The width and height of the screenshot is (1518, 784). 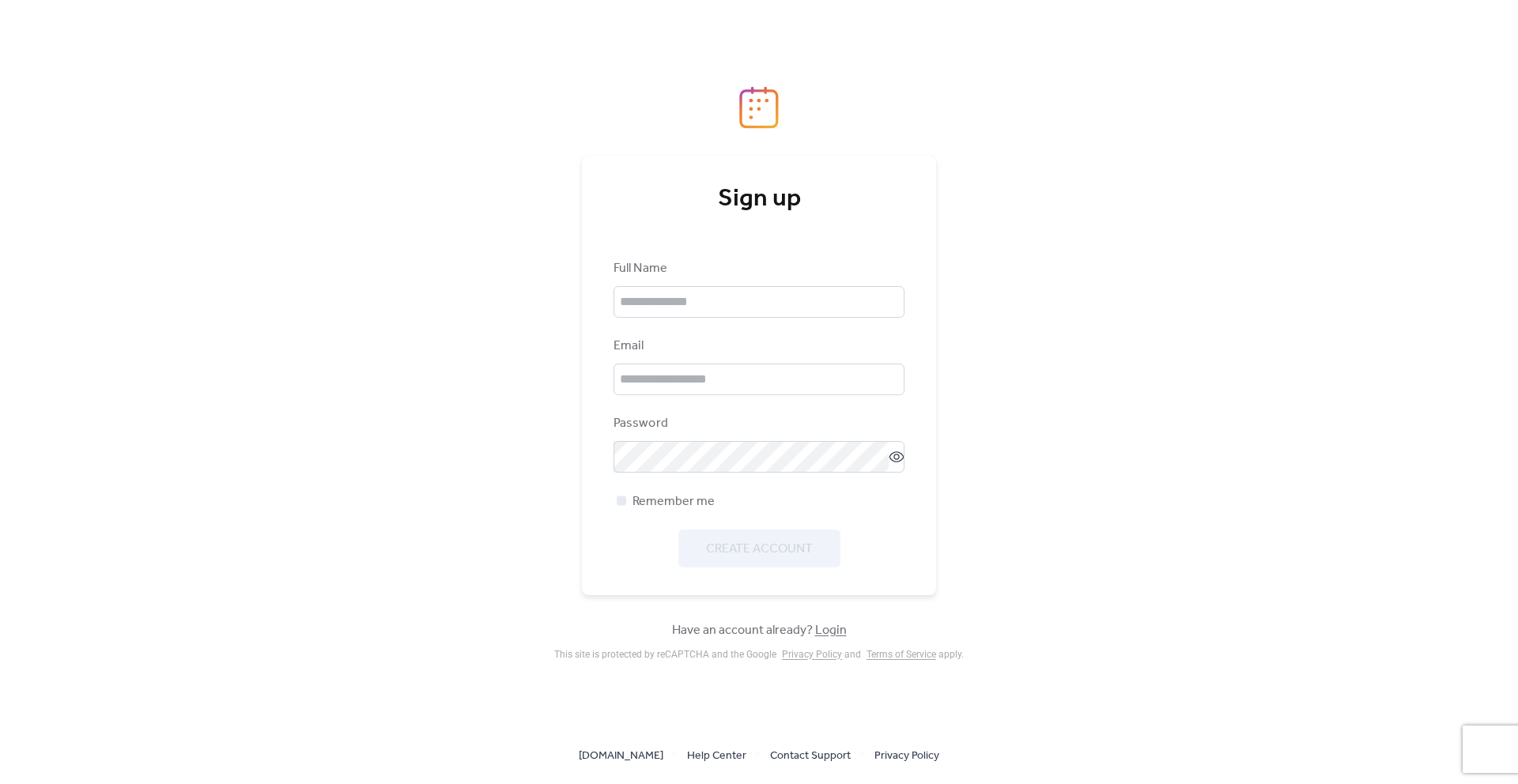 What do you see at coordinates (811, 757) in the screenshot?
I see `span: Contact Support` at bounding box center [811, 757].